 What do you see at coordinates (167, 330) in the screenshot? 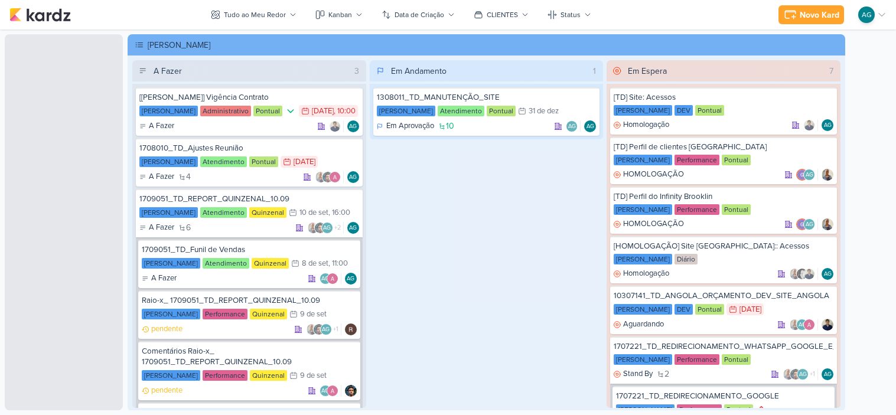
I see `p: pendente` at bounding box center [167, 330].